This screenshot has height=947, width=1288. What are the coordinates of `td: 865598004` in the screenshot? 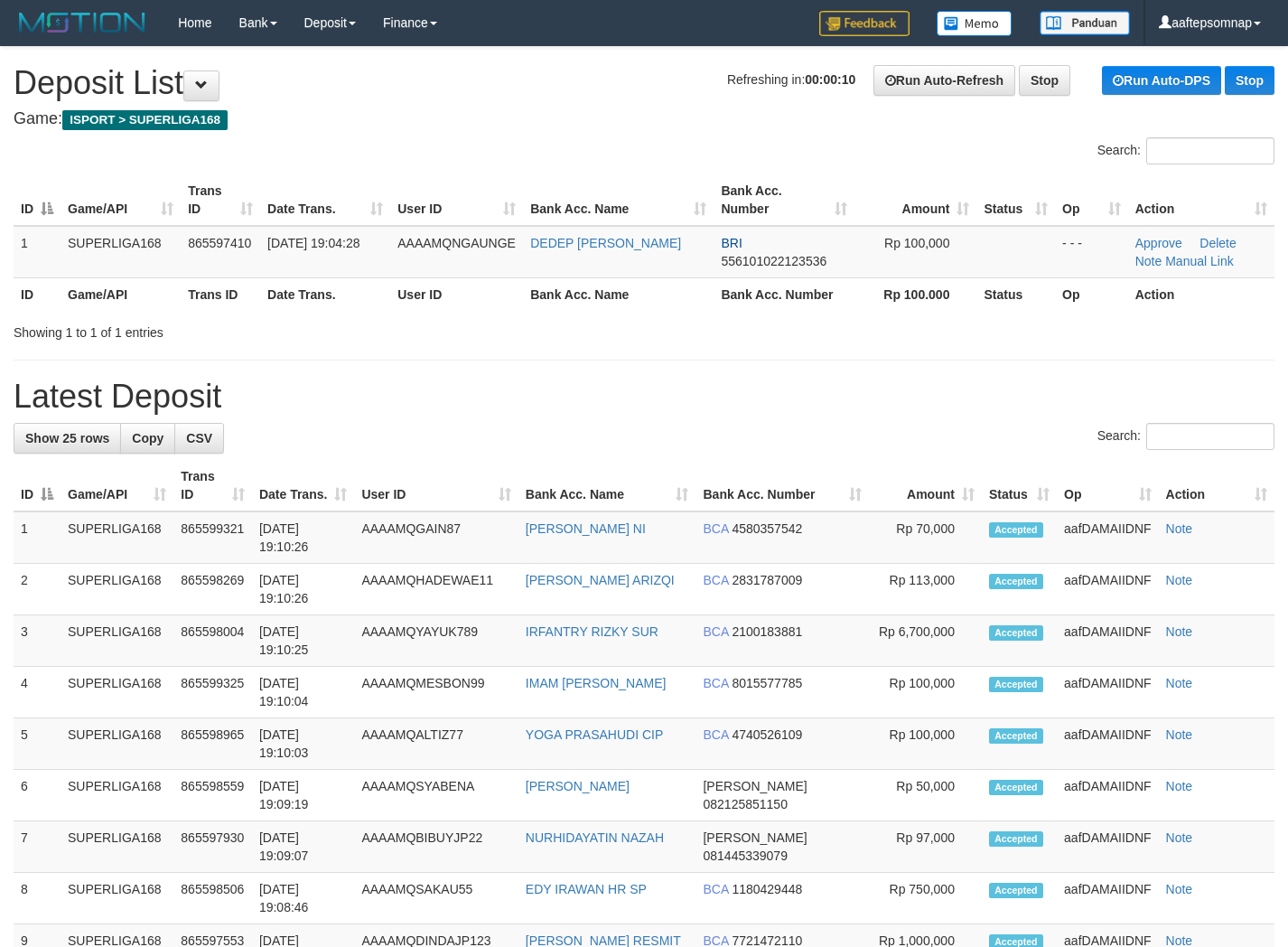 It's located at (212, 640).